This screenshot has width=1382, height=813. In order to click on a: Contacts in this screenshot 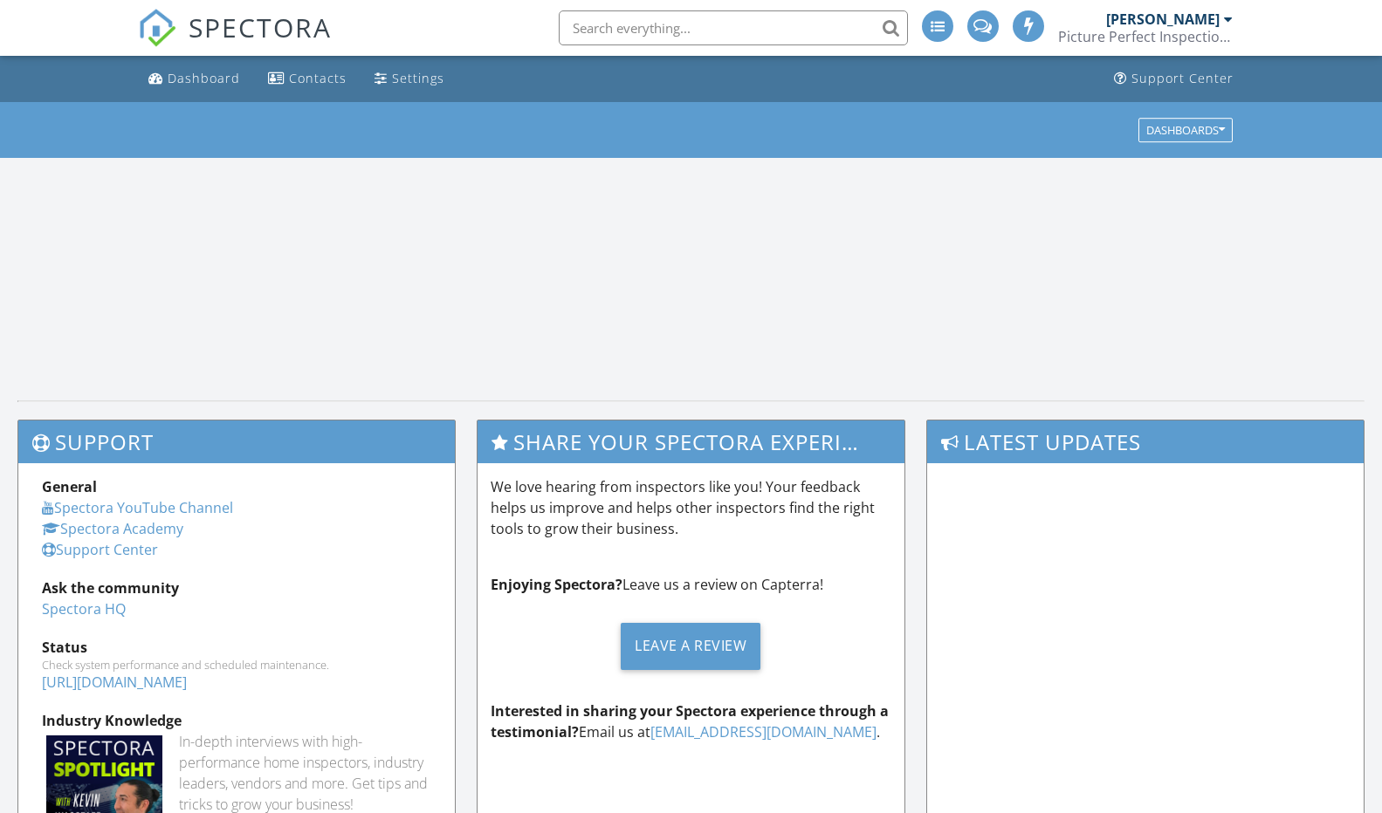, I will do `click(307, 79)`.